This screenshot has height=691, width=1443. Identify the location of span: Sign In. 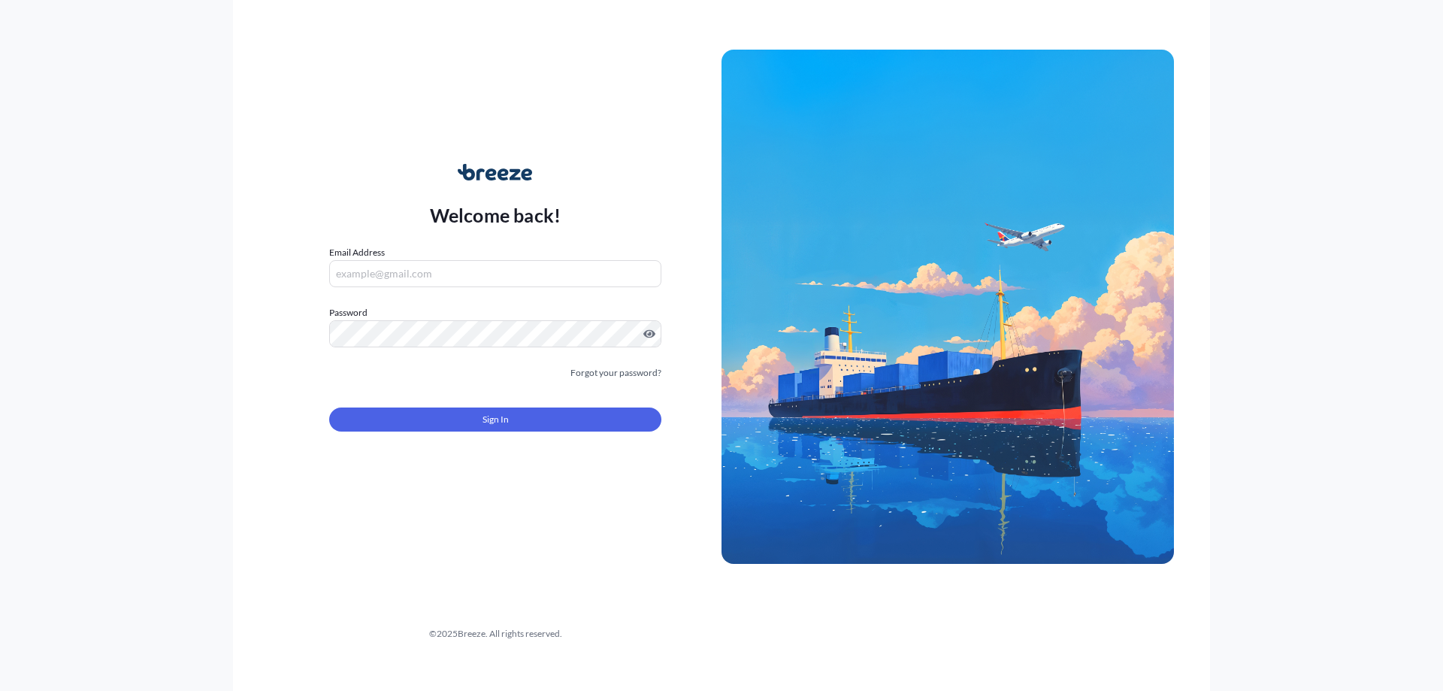
(495, 419).